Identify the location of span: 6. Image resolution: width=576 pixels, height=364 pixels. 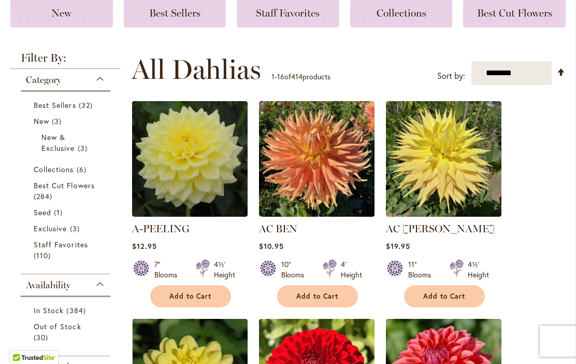
(83, 169).